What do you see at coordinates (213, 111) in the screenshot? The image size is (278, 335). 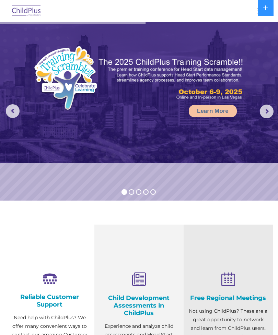 I see `a: Learn More` at bounding box center [213, 111].